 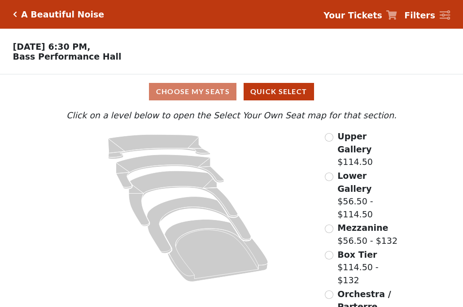 What do you see at coordinates (360, 15) in the screenshot?
I see `a: Your Tickets` at bounding box center [360, 15].